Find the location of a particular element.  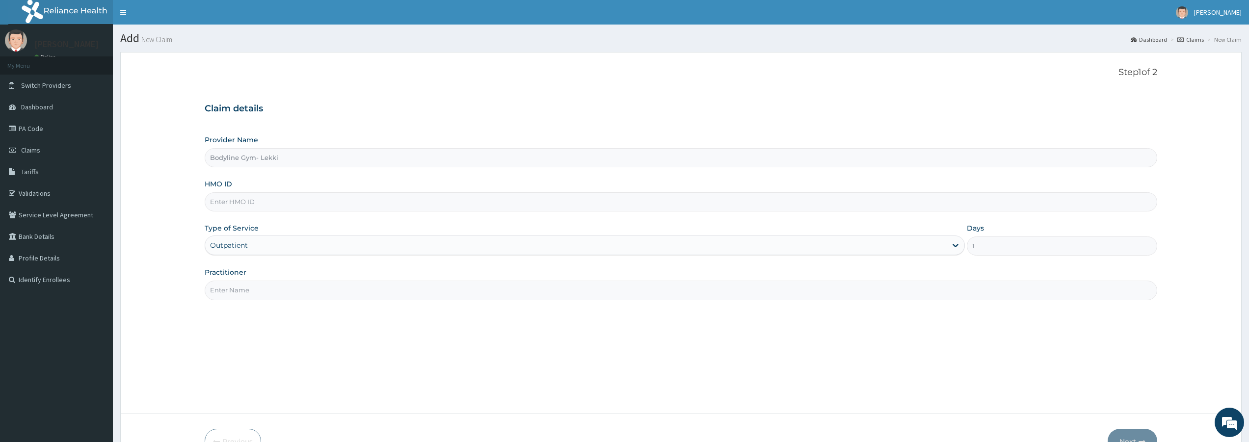

a: Online is located at coordinates (46, 57).